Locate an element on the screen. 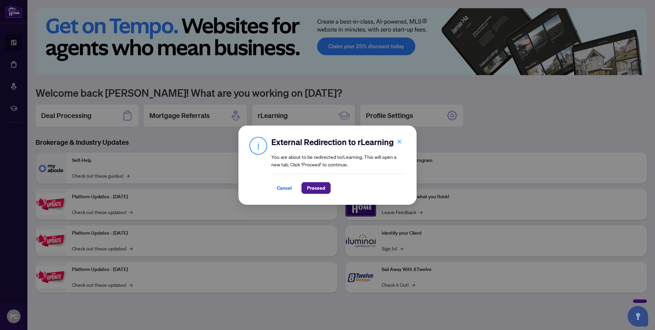  img: Info Icon is located at coordinates (258, 145).